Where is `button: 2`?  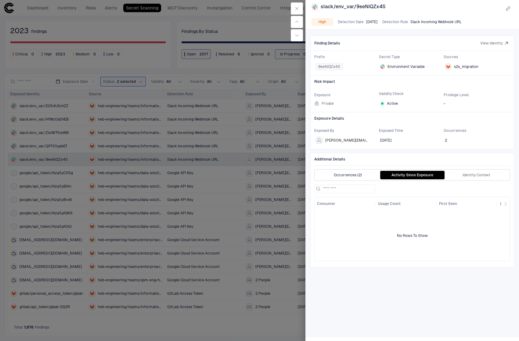 button: 2 is located at coordinates (449, 141).